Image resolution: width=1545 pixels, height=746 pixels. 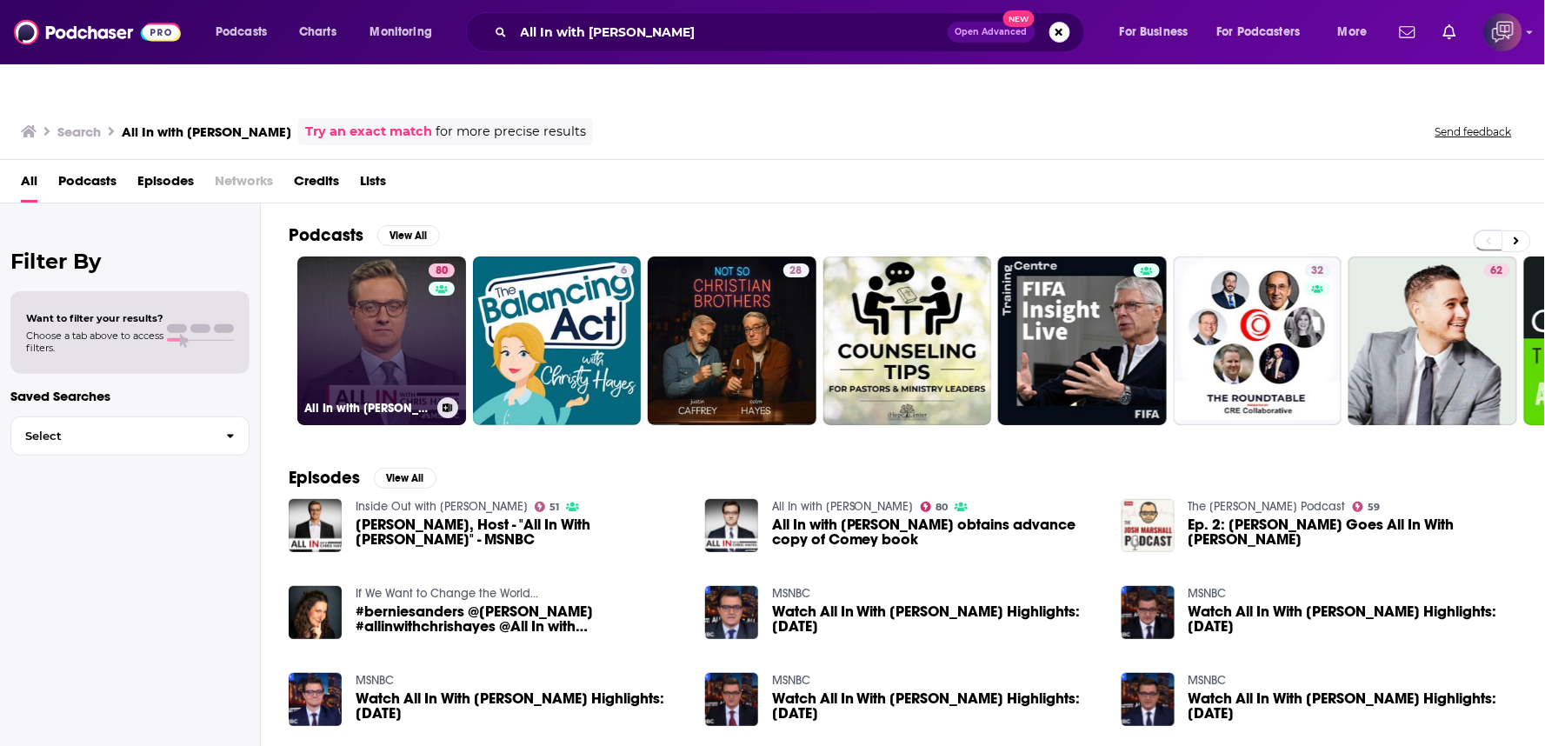 What do you see at coordinates (447, 593) in the screenshot?
I see `a: If We Want to Change the World...` at bounding box center [447, 593].